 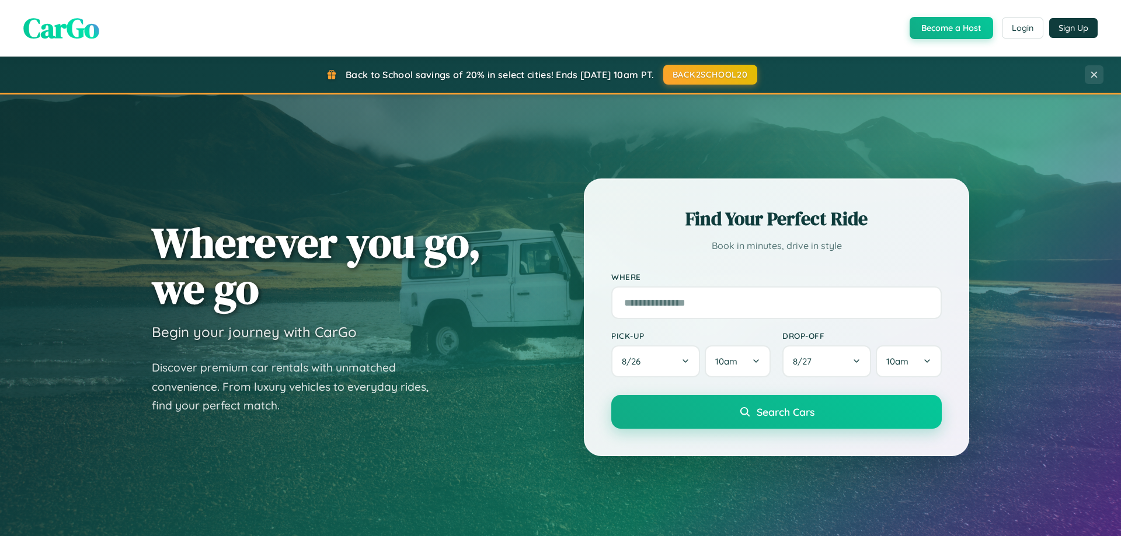 I want to click on button: Sign Up, so click(x=1073, y=28).